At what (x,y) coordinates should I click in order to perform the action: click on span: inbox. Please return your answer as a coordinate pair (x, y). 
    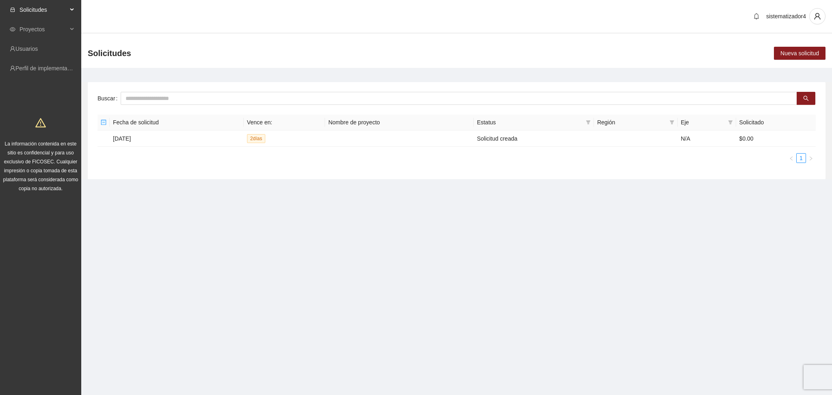
    Looking at the image, I should click on (13, 10).